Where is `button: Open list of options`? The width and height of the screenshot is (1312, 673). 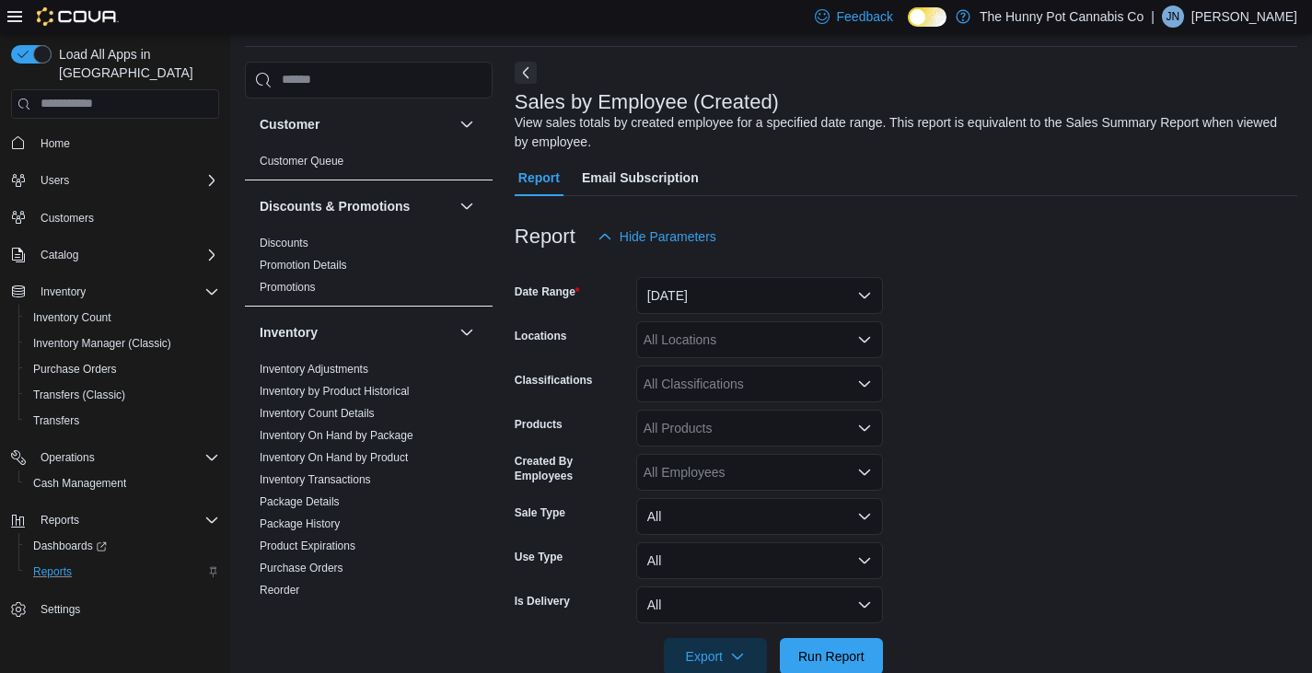
button: Open list of options is located at coordinates (864, 428).